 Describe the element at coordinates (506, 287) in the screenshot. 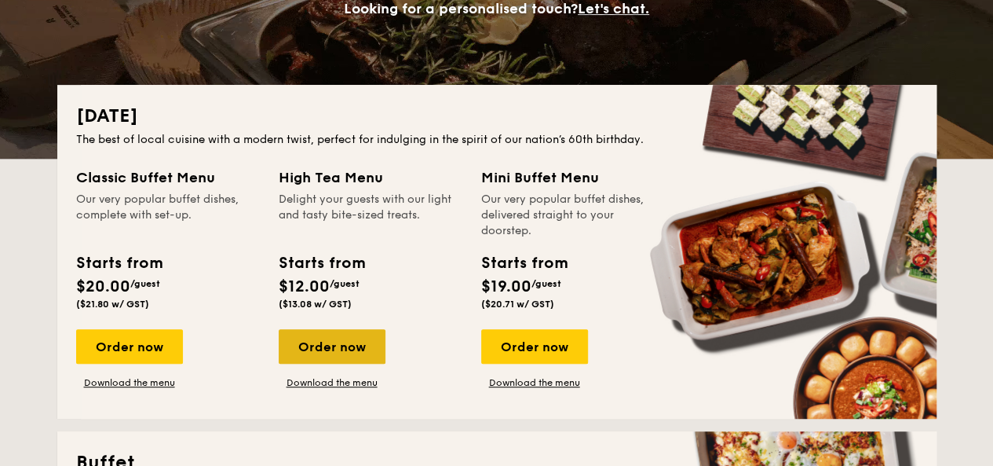

I see `span: $19.00` at that location.